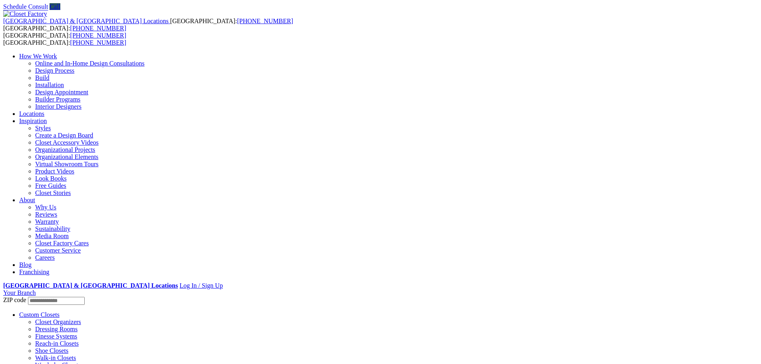  Describe the element at coordinates (65, 149) in the screenshot. I see `a: Organizational Projects` at that location.